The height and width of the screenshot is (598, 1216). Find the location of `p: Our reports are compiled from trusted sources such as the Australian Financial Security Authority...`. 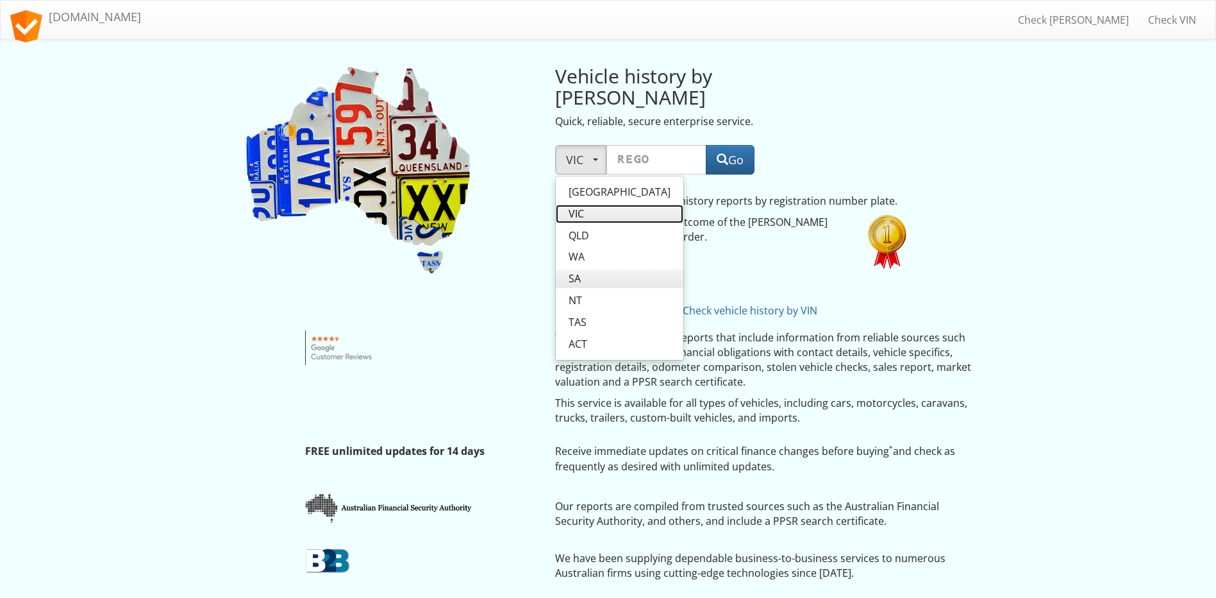

p: Our reports are compiled from trusted sources such as the Australian Financial Security Authority... is located at coordinates (764, 514).